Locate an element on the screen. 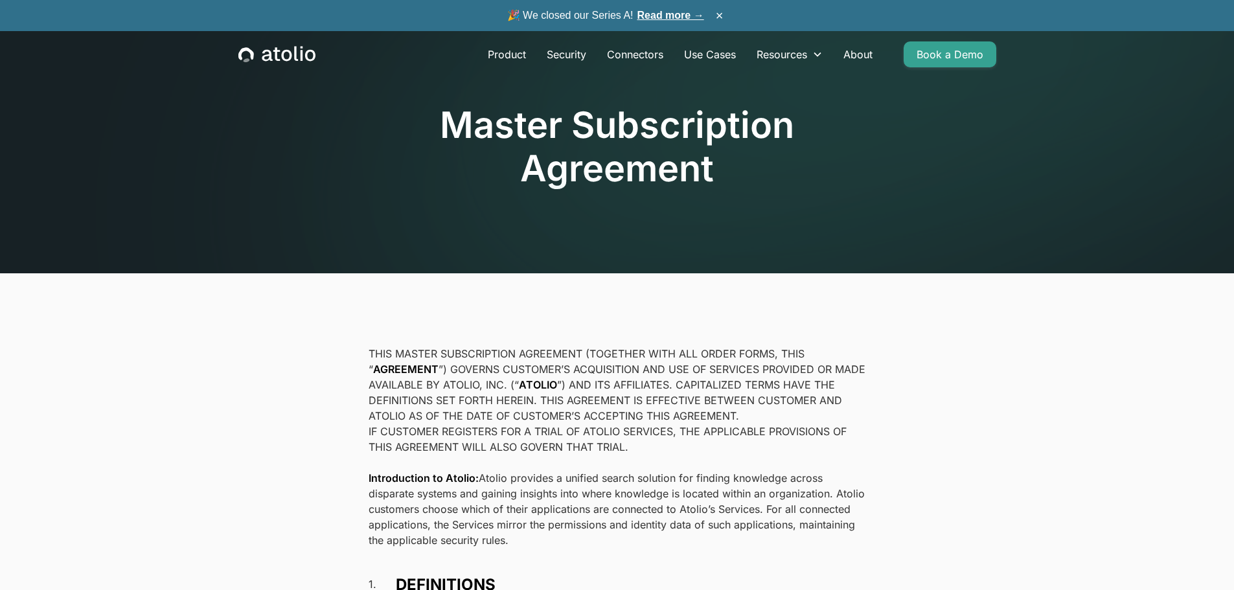  a: Connectors is located at coordinates (635, 54).